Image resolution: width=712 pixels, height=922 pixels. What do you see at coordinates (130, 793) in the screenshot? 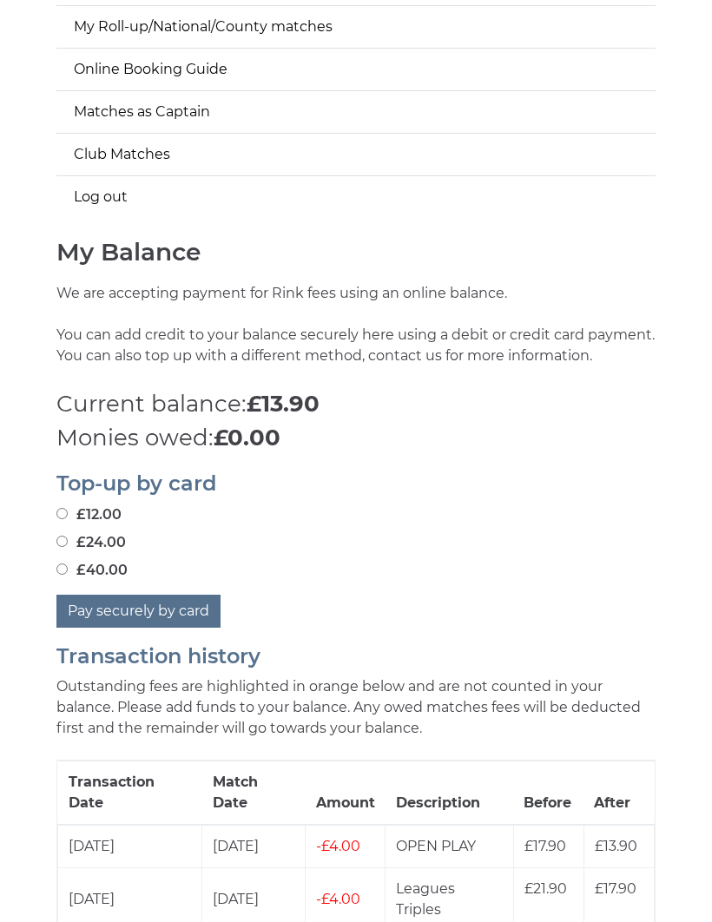
I see `th: Transaction Date` at bounding box center [130, 793].